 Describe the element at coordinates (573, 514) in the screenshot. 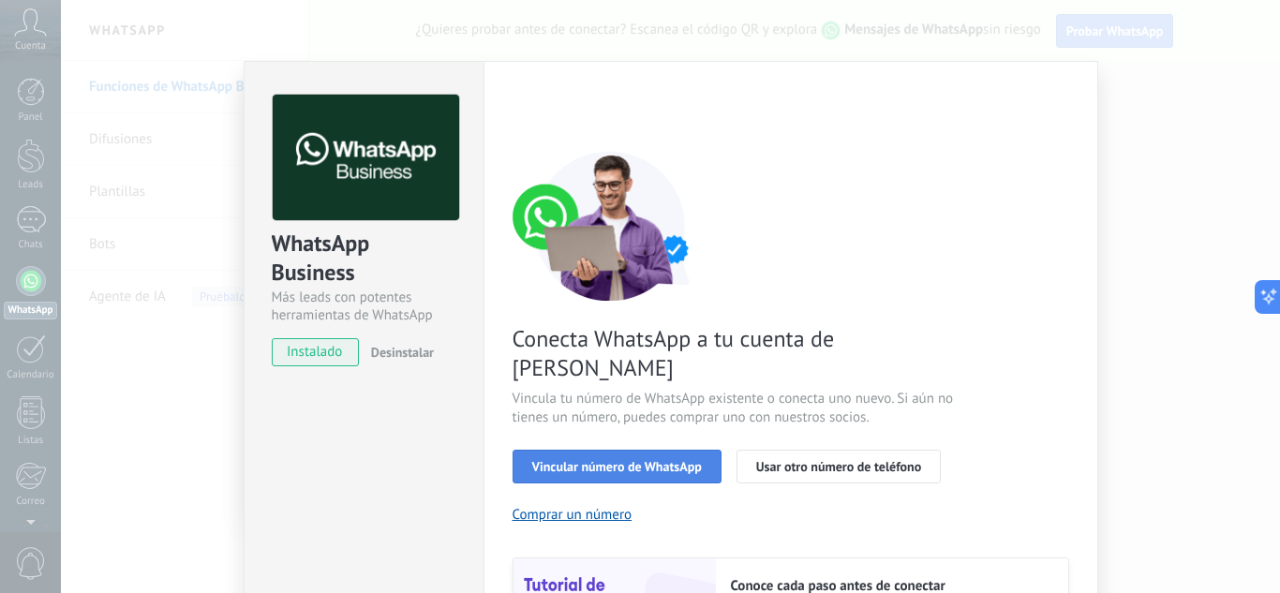

I see `button: Comprar un número` at that location.